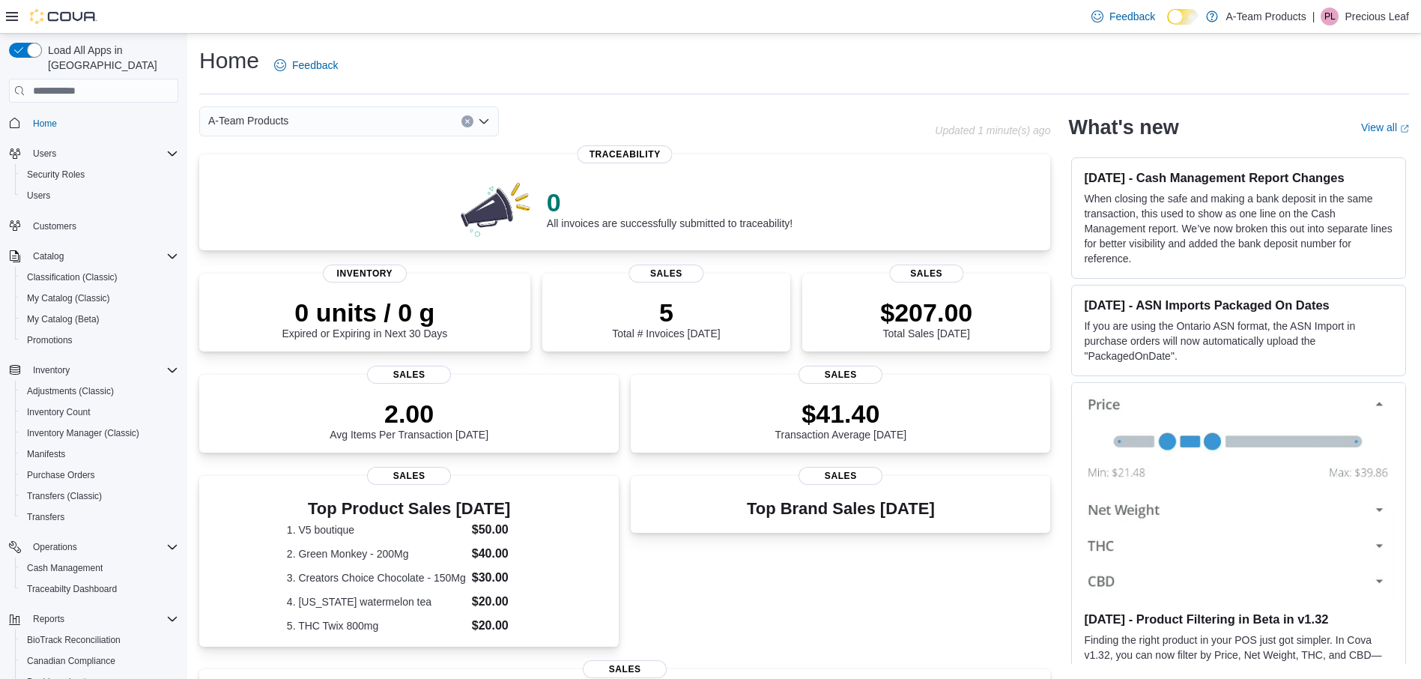 This screenshot has width=1421, height=679. I want to click on a: Manifests, so click(46, 454).